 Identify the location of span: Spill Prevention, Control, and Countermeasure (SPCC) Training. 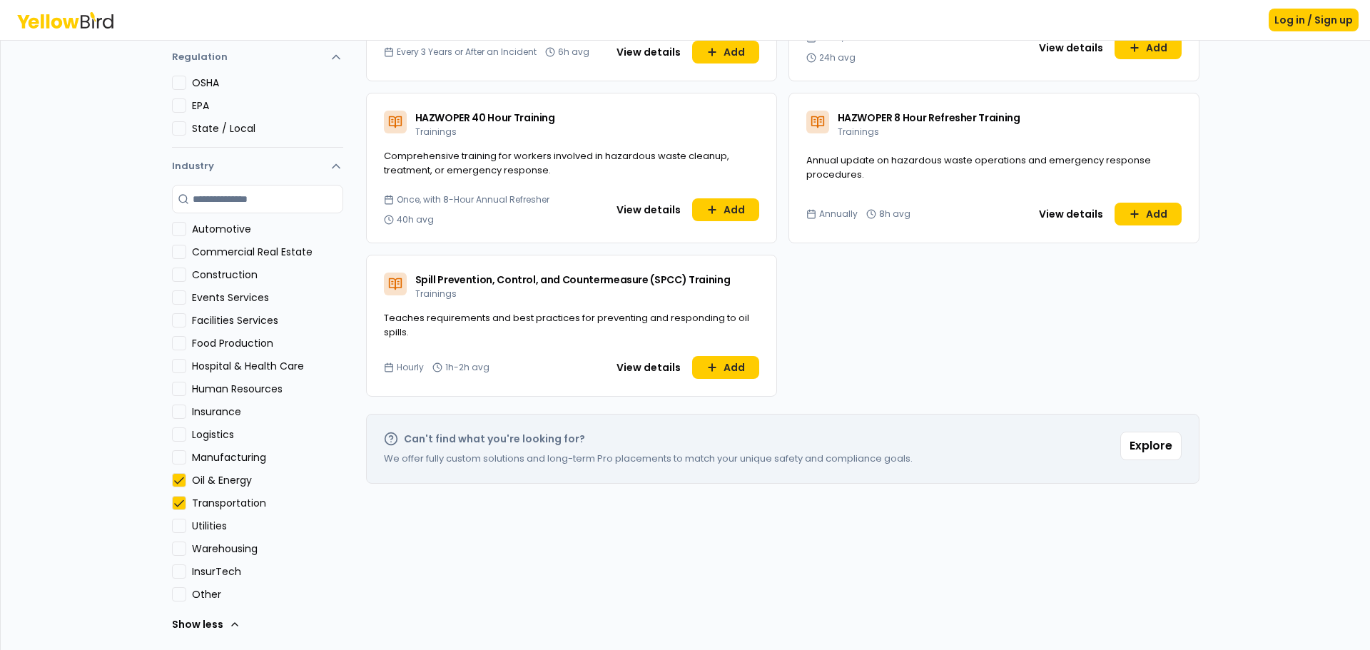
(573, 280).